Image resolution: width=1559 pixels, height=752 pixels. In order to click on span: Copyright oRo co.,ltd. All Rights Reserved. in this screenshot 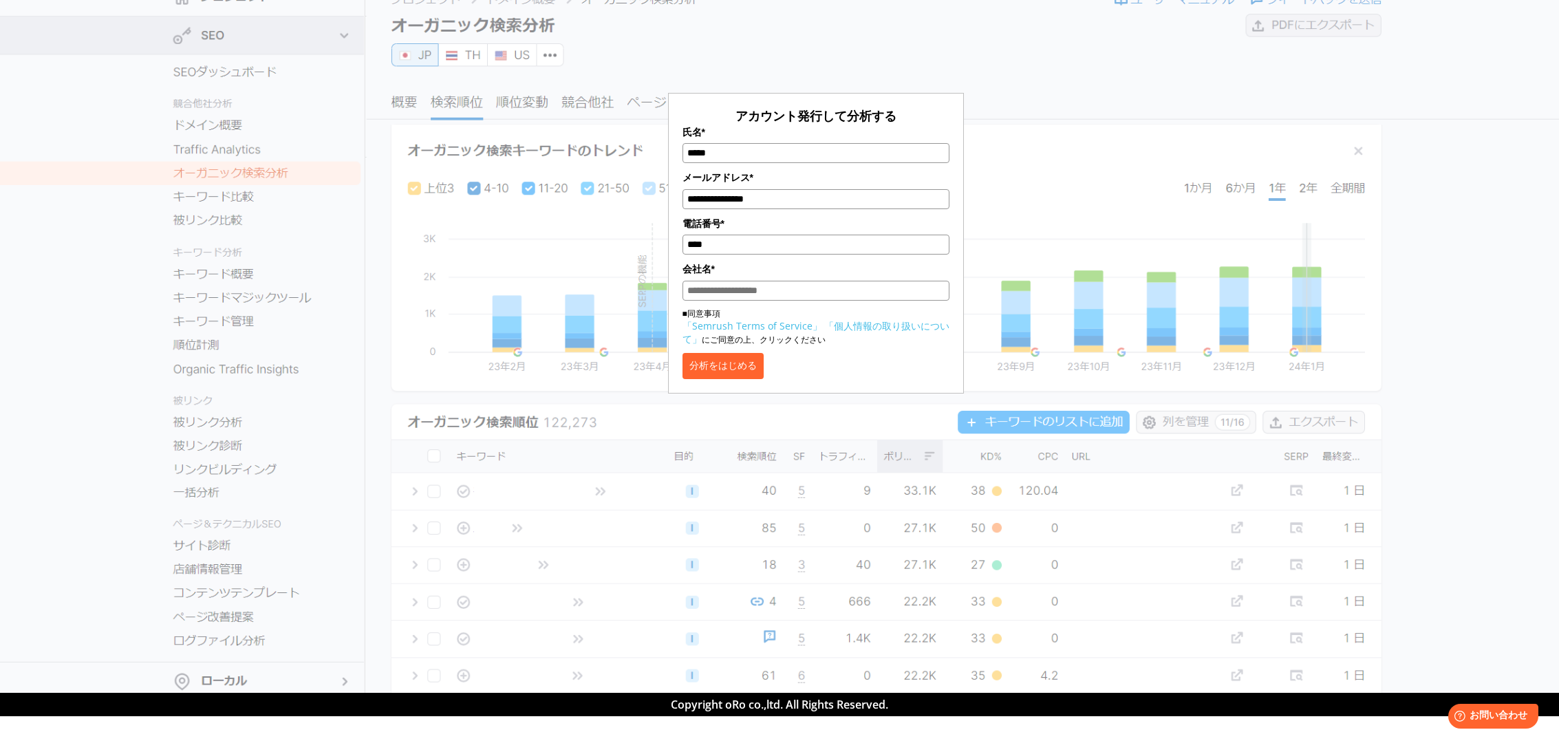, I will do `click(780, 705)`.